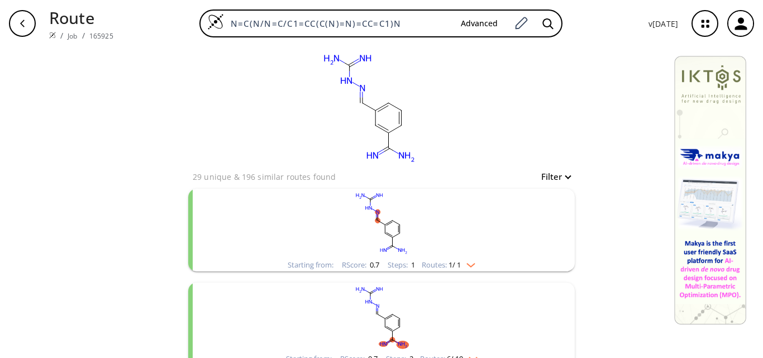  What do you see at coordinates (72, 36) in the screenshot?
I see `a: Job` at bounding box center [72, 36].